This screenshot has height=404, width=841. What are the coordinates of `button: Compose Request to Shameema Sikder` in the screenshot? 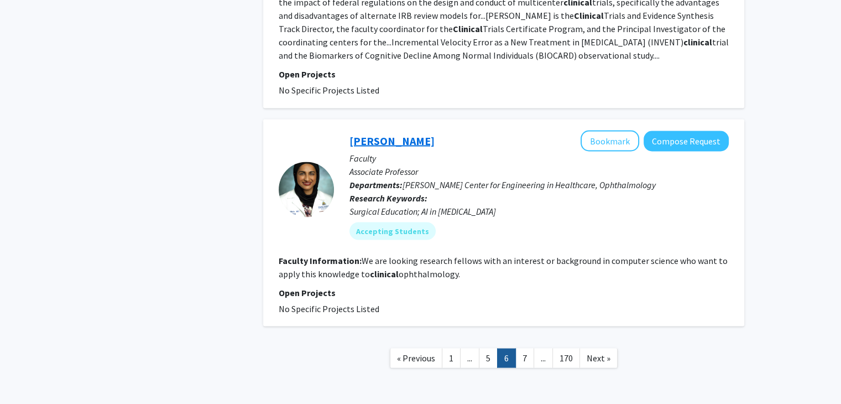 It's located at (686, 140).